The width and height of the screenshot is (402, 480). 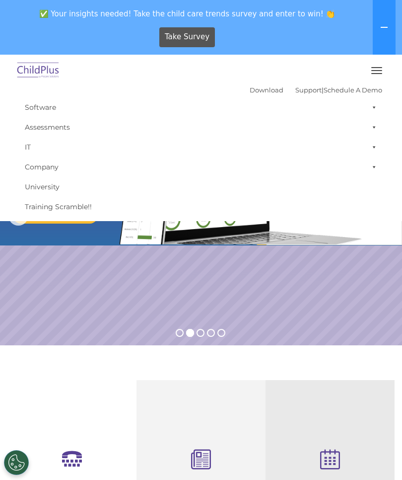 What do you see at coordinates (201, 187) in the screenshot?
I see `a: University` at bounding box center [201, 187].